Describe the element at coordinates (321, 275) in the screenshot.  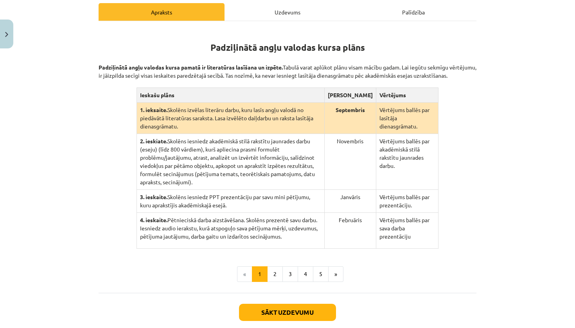
I see `button: 5` at that location.